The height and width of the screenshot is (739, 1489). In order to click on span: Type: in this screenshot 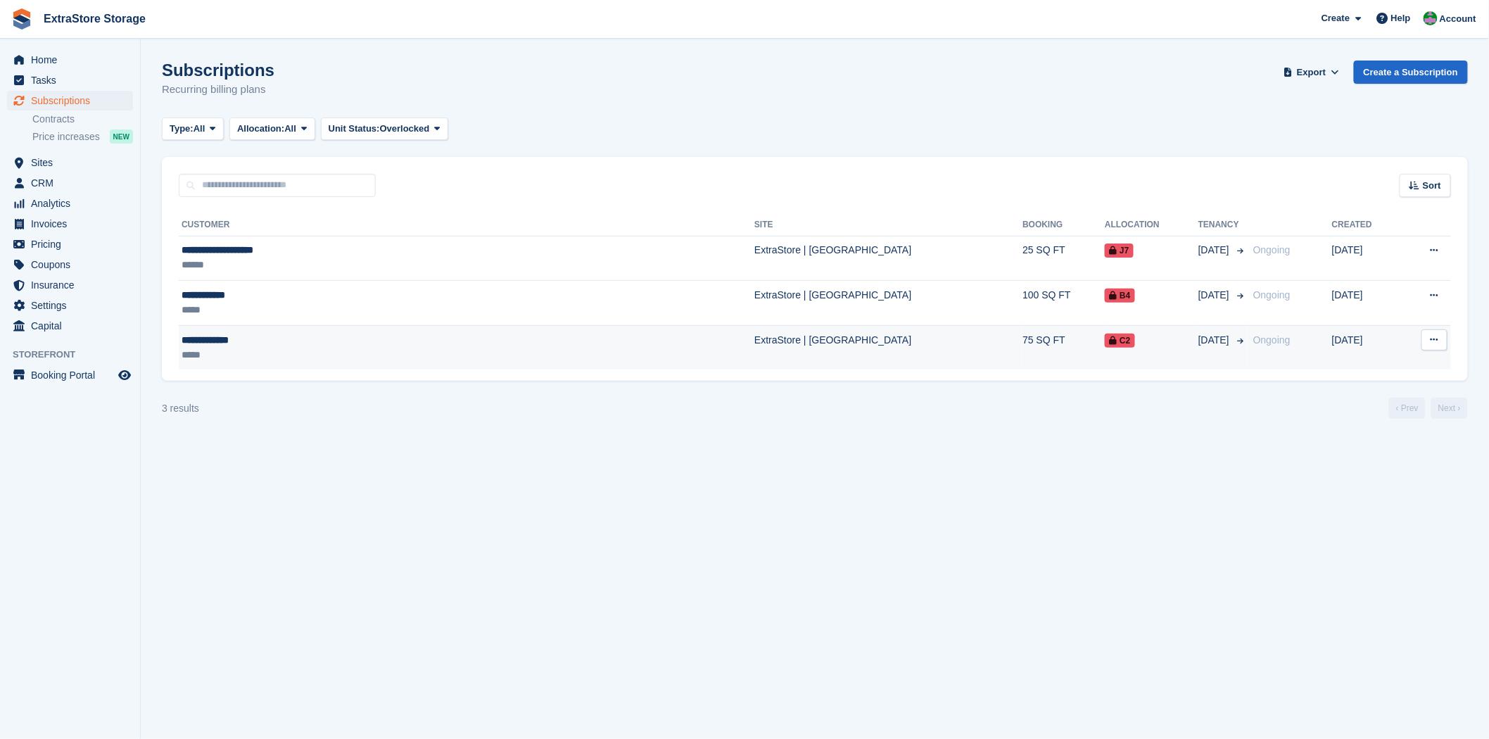, I will do `click(182, 129)`.